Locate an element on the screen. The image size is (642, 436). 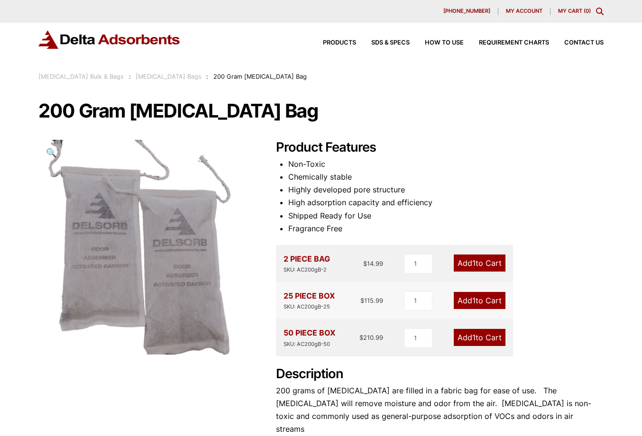
div: SKU: AC200gB-2 is located at coordinates (307, 270).